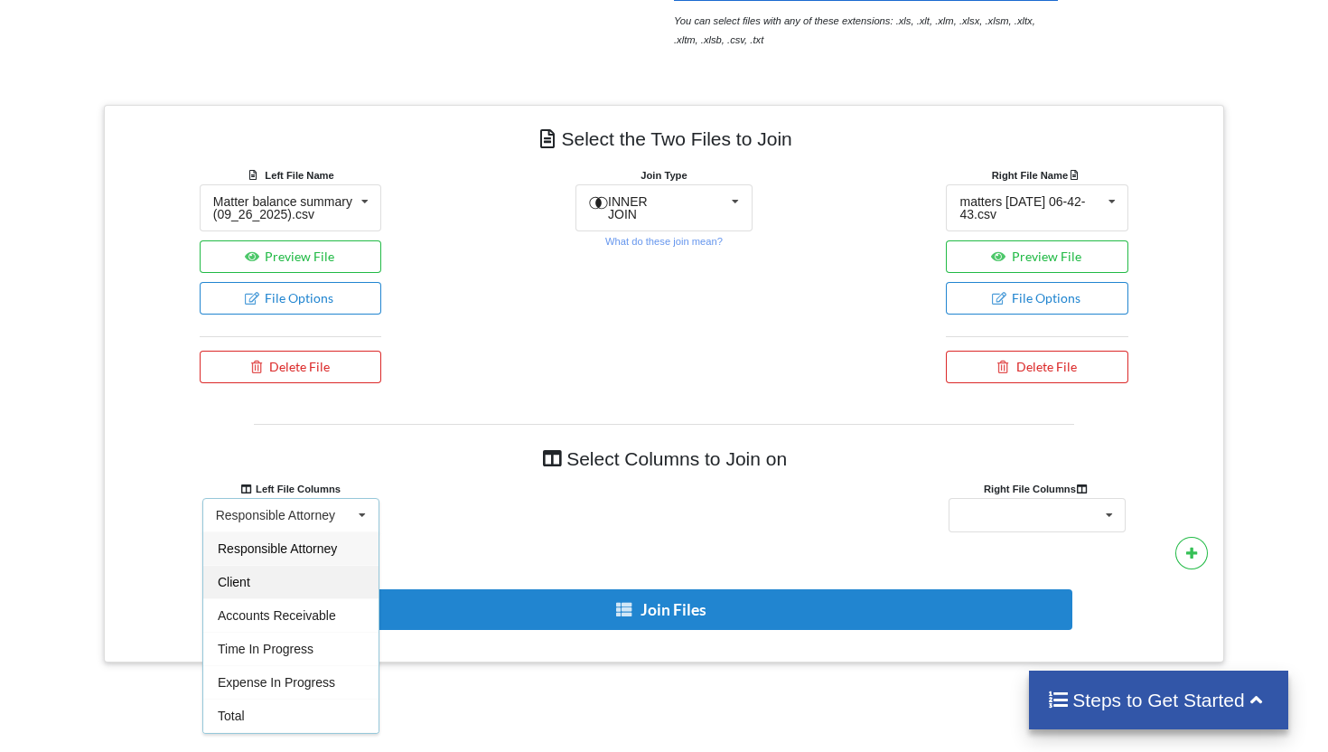 Image resolution: width=1328 pixels, height=752 pixels. What do you see at coordinates (284, 208) in the screenshot?
I see `div: Matter balance summary (09_26_2025).csv` at bounding box center [284, 208].